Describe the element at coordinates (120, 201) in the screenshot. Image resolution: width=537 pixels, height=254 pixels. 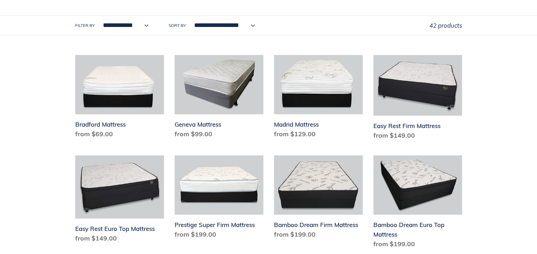
I see `a: Easy Rest Euro Top Mattress` at that location.